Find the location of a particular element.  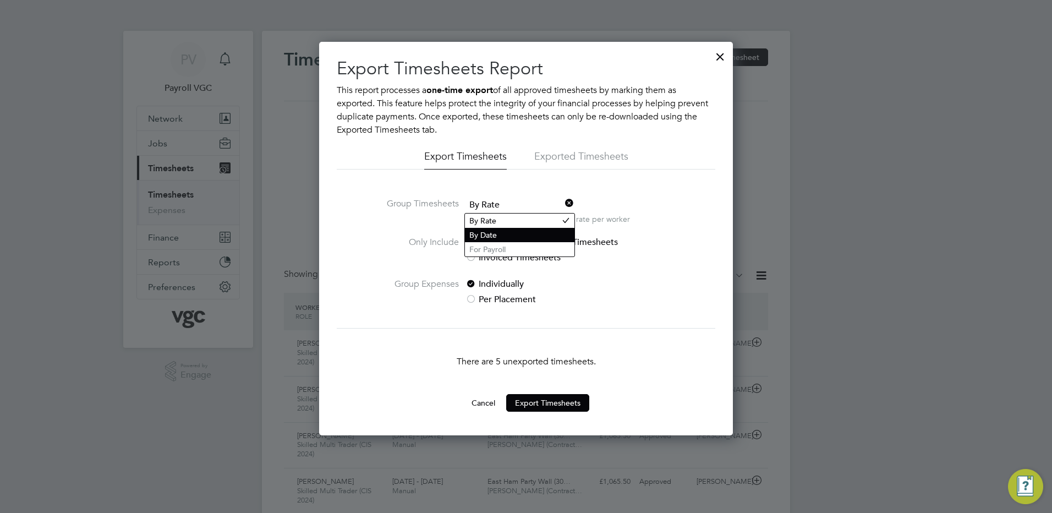

button: Export Timesheets is located at coordinates (547, 403).